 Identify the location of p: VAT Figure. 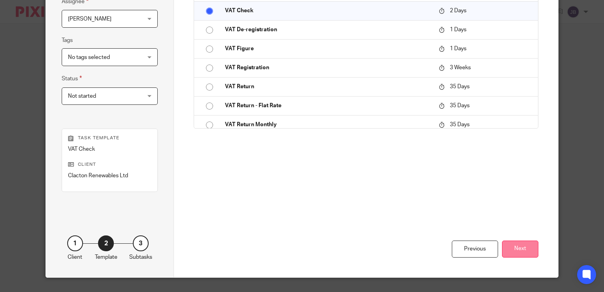
(328, 49).